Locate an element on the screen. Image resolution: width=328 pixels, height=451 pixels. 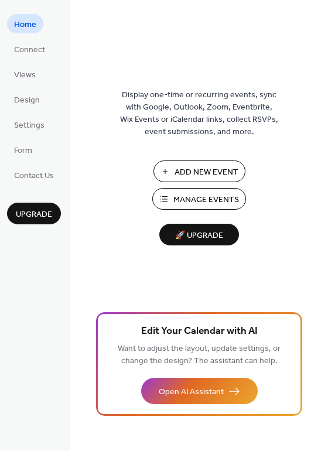
a: Contact Us is located at coordinates (34, 174).